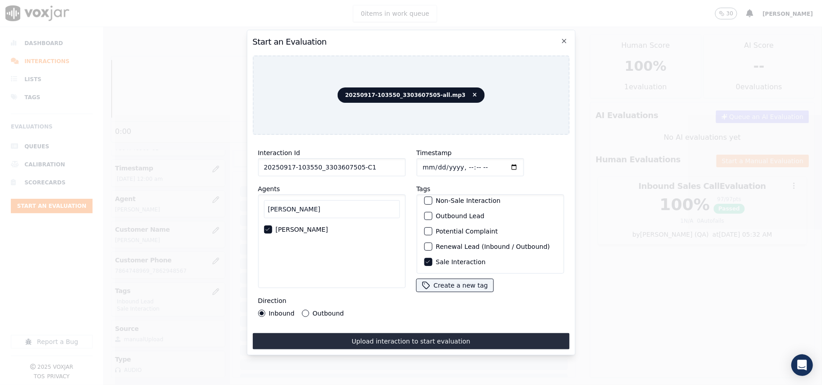  Describe the element at coordinates (802, 366) in the screenshot. I see `div: Open Intercom Messenger` at that location.